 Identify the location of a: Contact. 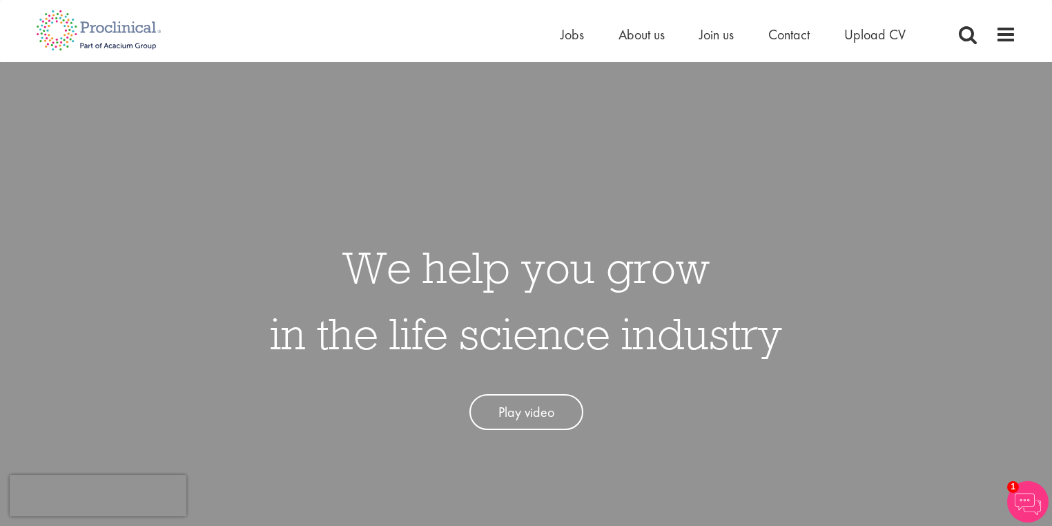
(789, 35).